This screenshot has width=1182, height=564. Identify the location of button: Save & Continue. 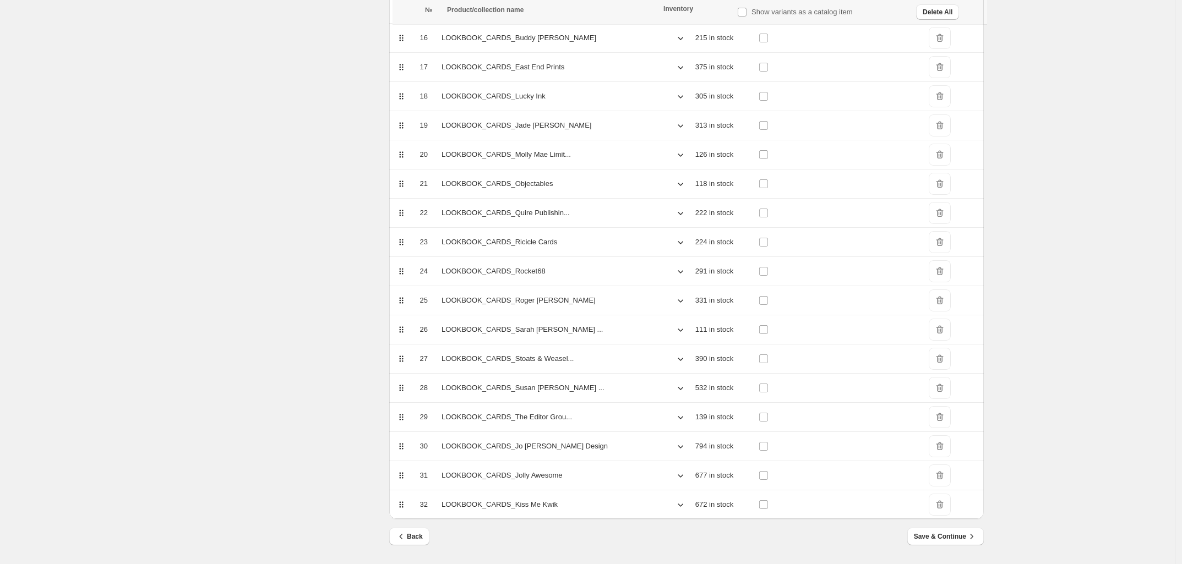
(945, 537).